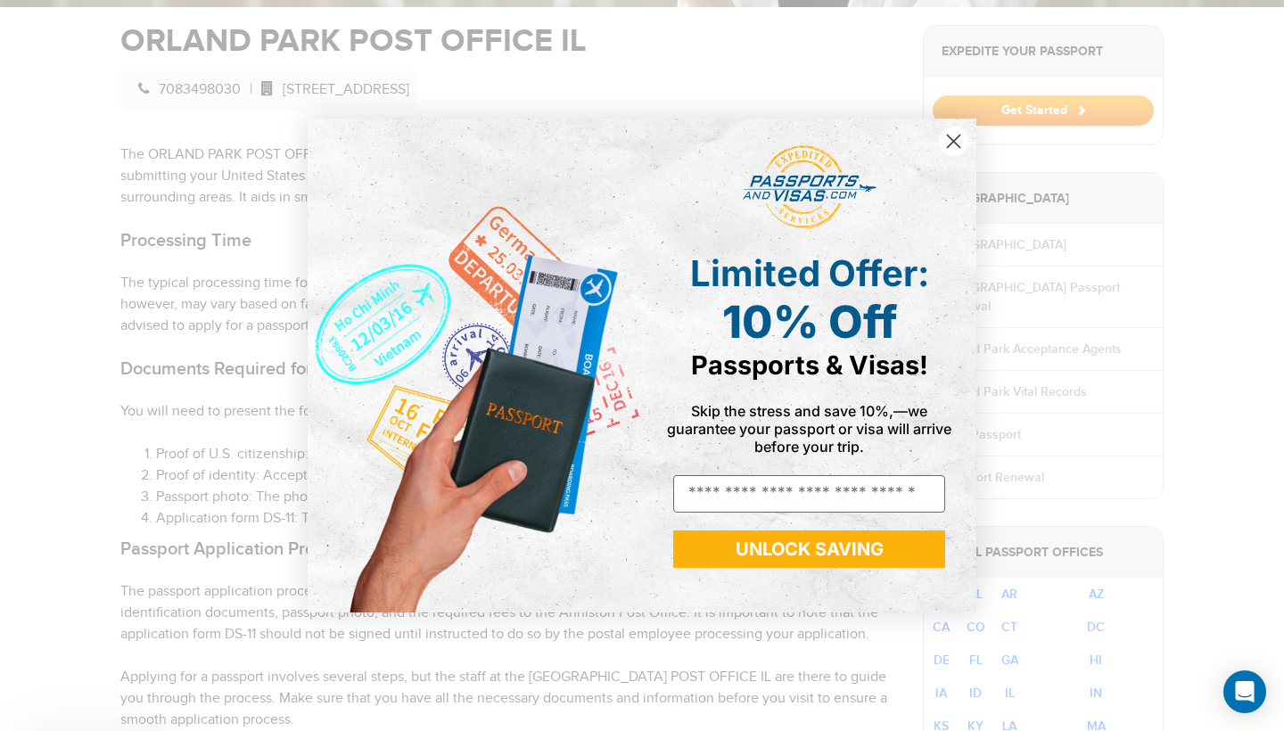 This screenshot has width=1284, height=731. What do you see at coordinates (809, 549) in the screenshot?
I see `button: UNLOCK SAVING` at bounding box center [809, 549].